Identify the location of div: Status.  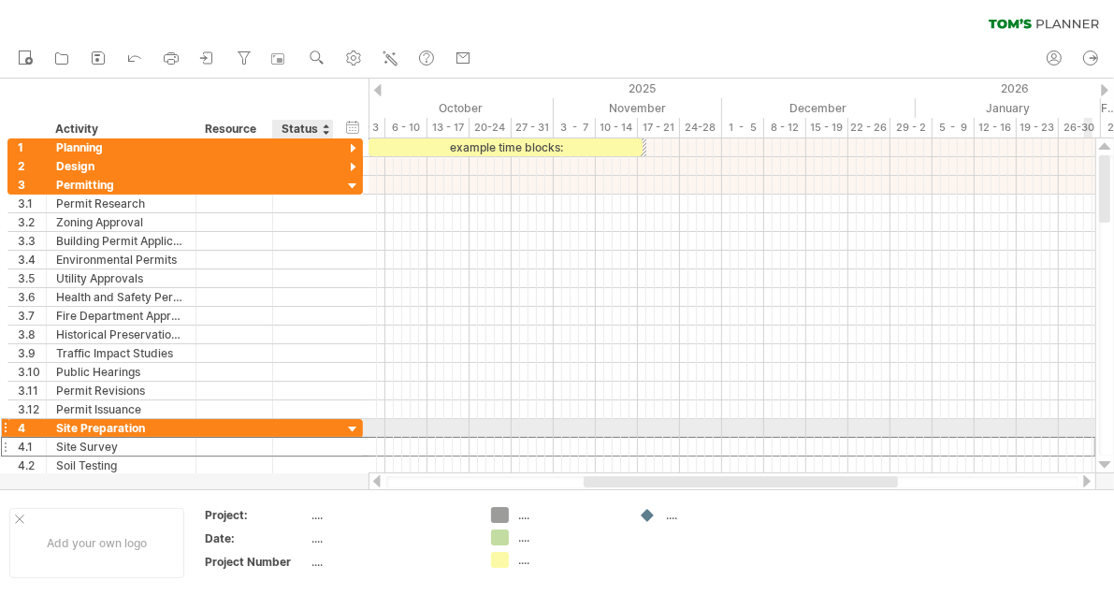
(302, 129).